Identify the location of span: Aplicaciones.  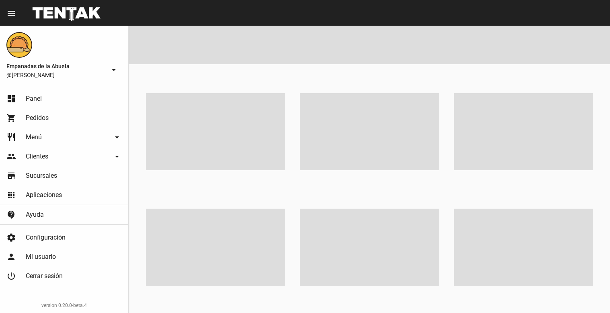
(44, 195).